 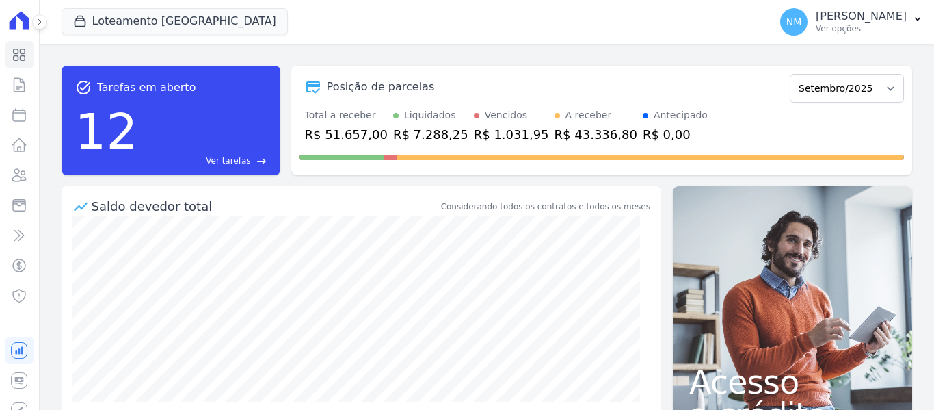 I want to click on div: R$ 43.336,80, so click(x=596, y=134).